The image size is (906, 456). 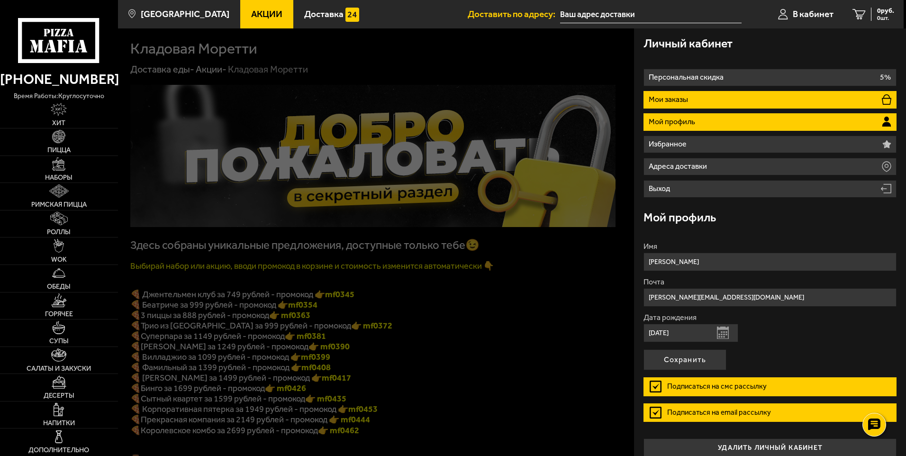 What do you see at coordinates (514, 14) in the screenshot?
I see `span: Доставить по адресу:` at bounding box center [514, 14].